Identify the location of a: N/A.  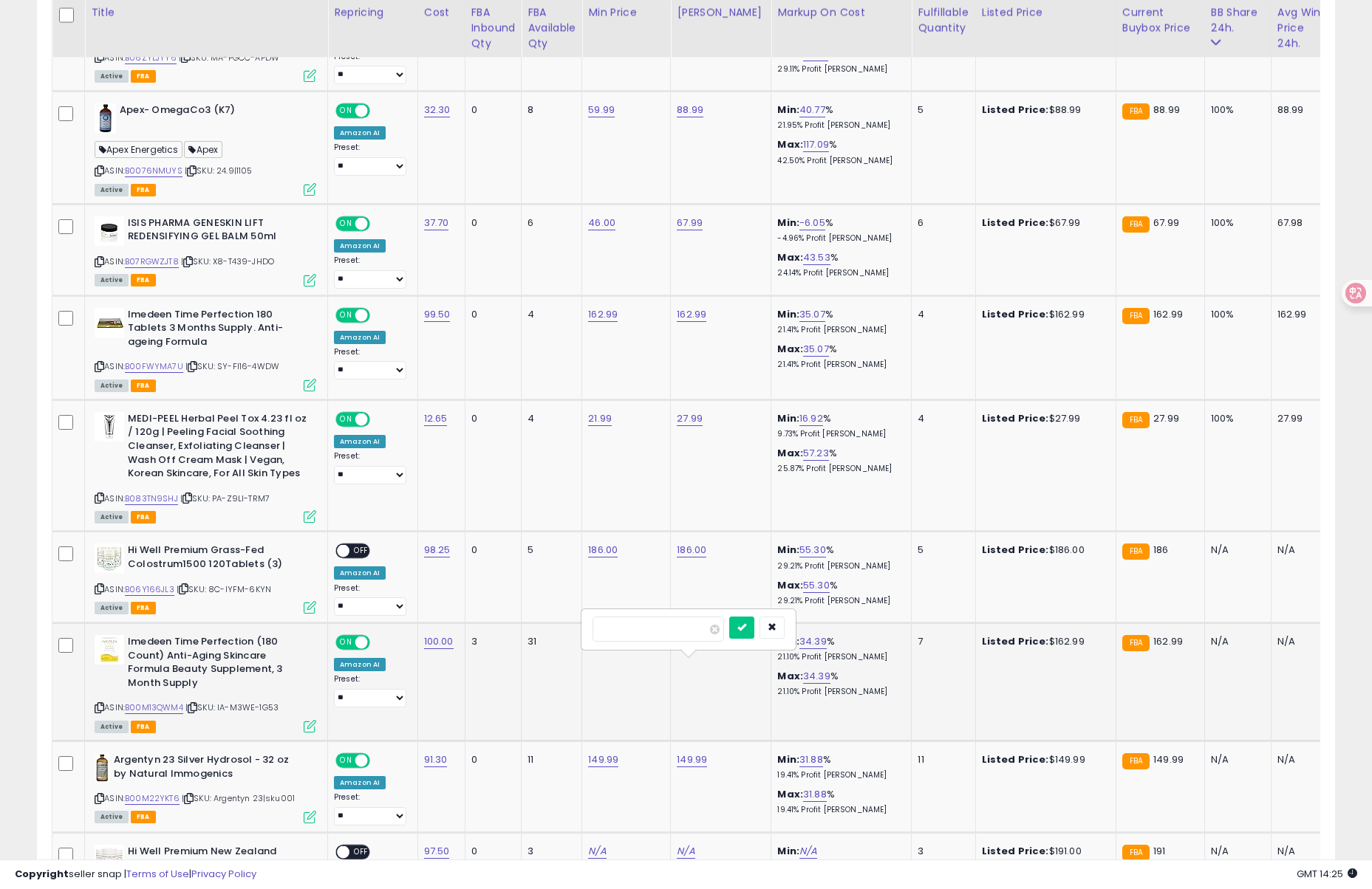
(597, 851).